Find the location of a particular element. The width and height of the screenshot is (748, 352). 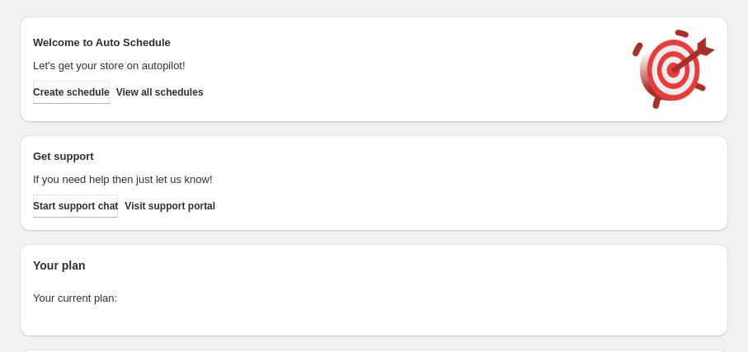

p: Your current plan: is located at coordinates (374, 299).